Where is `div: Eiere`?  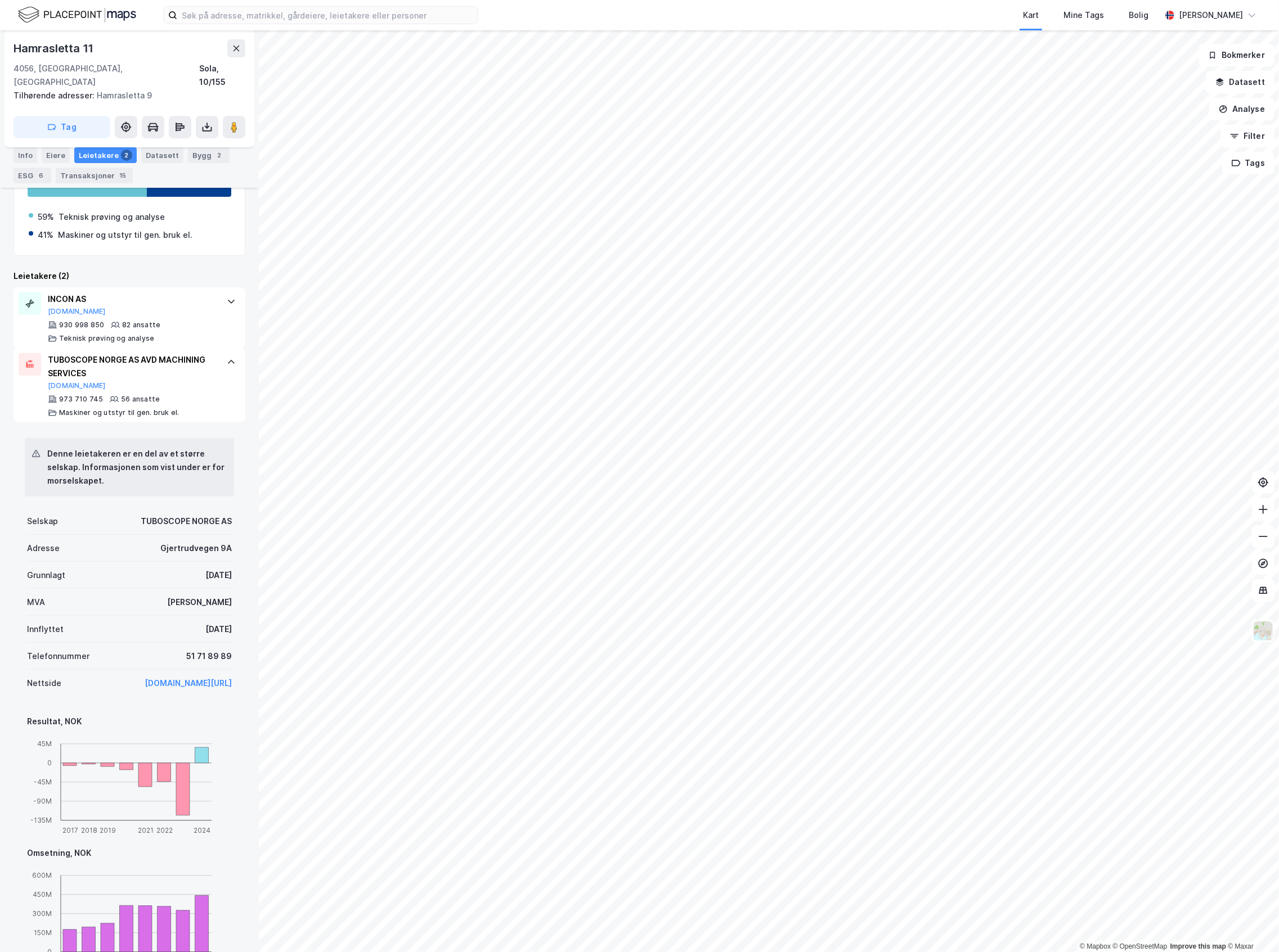 div: Eiere is located at coordinates (55, 156).